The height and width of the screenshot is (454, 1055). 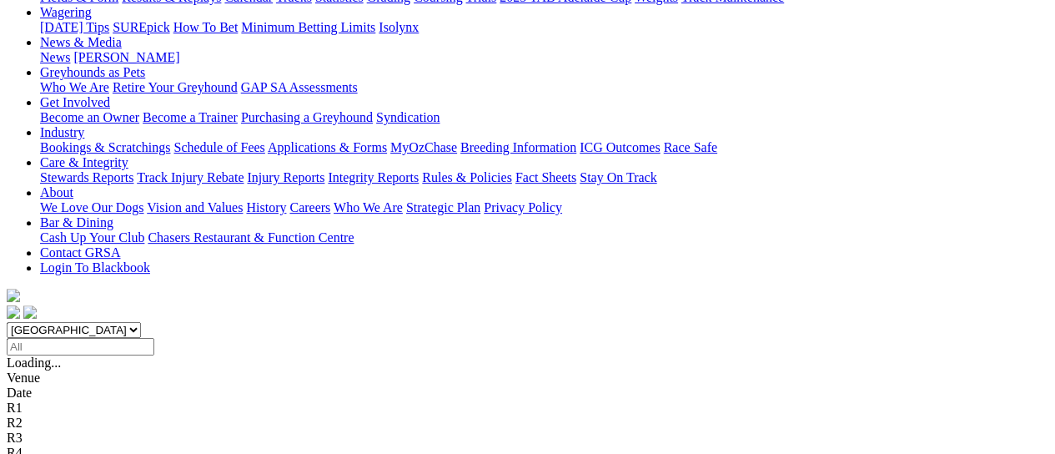 What do you see at coordinates (89, 117) in the screenshot?
I see `a: Become an Owner` at bounding box center [89, 117].